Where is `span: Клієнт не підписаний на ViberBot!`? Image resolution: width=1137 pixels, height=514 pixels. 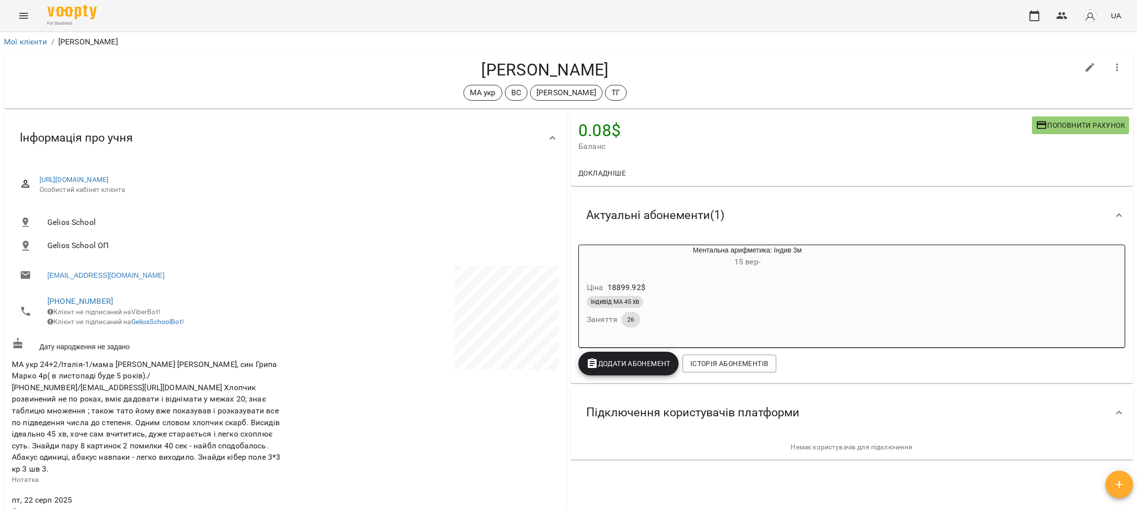 span: Клієнт не підписаний на ViberBot! is located at coordinates (104, 312).